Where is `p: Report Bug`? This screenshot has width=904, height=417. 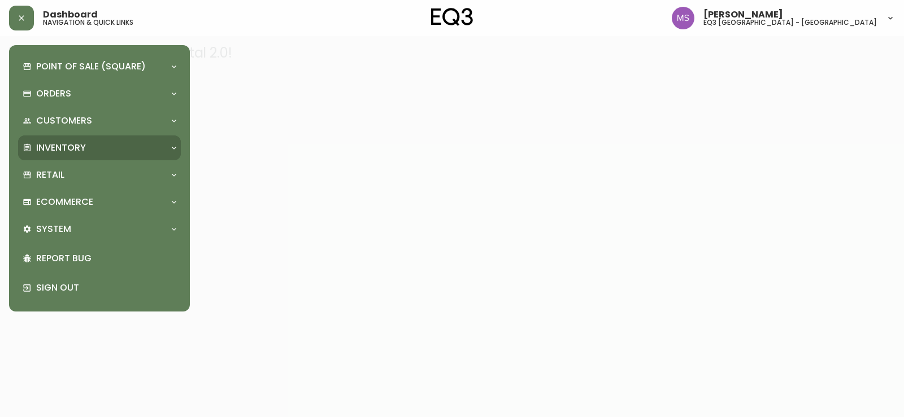
p: Report Bug is located at coordinates (106, 259).